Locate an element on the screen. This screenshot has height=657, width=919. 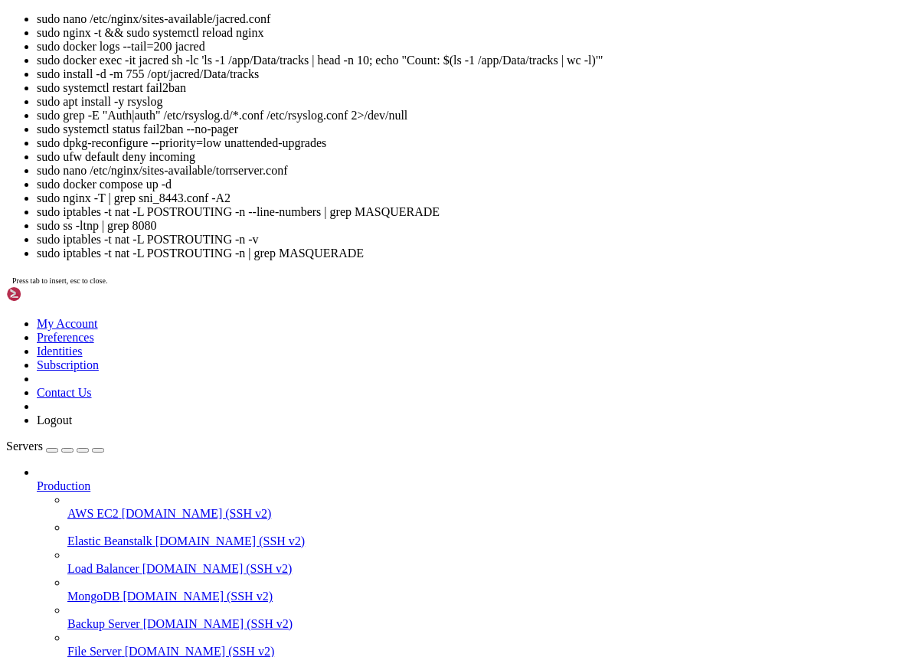
x-row: nginx: configuration file /etc/nginx/nginx.conf test is successful is located at coordinates (362, 267).